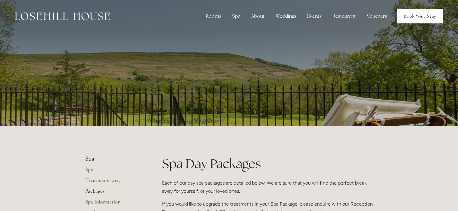 This screenshot has width=458, height=211. What do you see at coordinates (114, 159) in the screenshot?
I see `li: Spa` at bounding box center [114, 159].